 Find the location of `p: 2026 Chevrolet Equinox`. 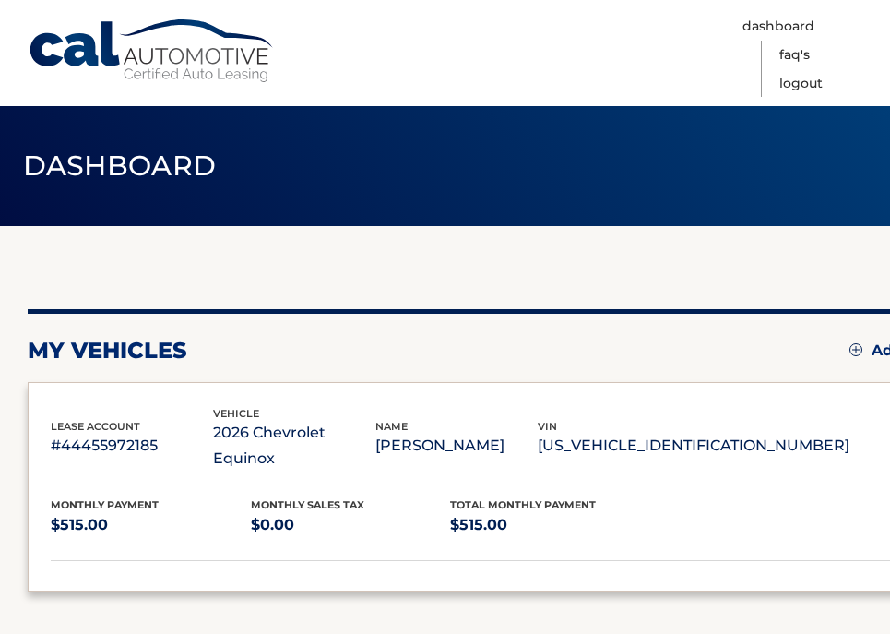

p: 2026 Chevrolet Equinox is located at coordinates (294, 445).